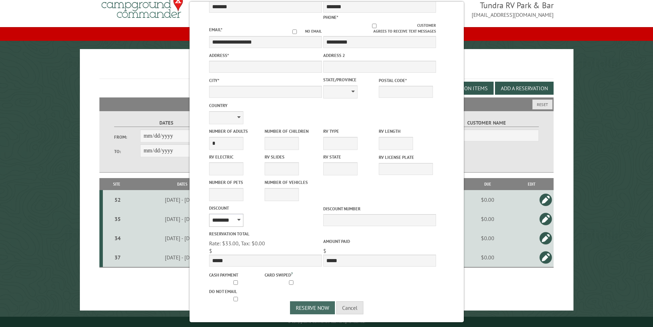  Describe the element at coordinates (166, 123) in the screenshot. I see `label: Dates` at that location.